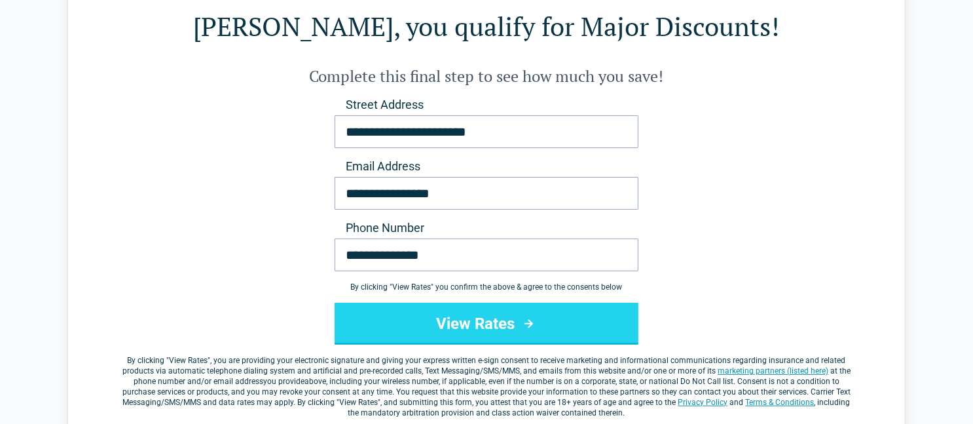 Image resolution: width=973 pixels, height=424 pixels. Describe the element at coordinates (487, 76) in the screenshot. I see `h2: Complete this final step to see how much you save!` at that location.